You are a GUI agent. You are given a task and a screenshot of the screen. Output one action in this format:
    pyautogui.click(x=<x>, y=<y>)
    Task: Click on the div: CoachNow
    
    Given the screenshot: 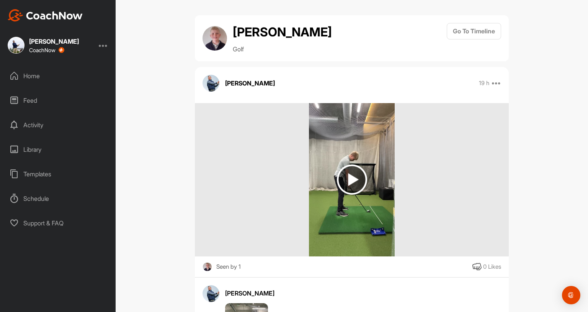 What is the action you would take?
    pyautogui.click(x=47, y=50)
    